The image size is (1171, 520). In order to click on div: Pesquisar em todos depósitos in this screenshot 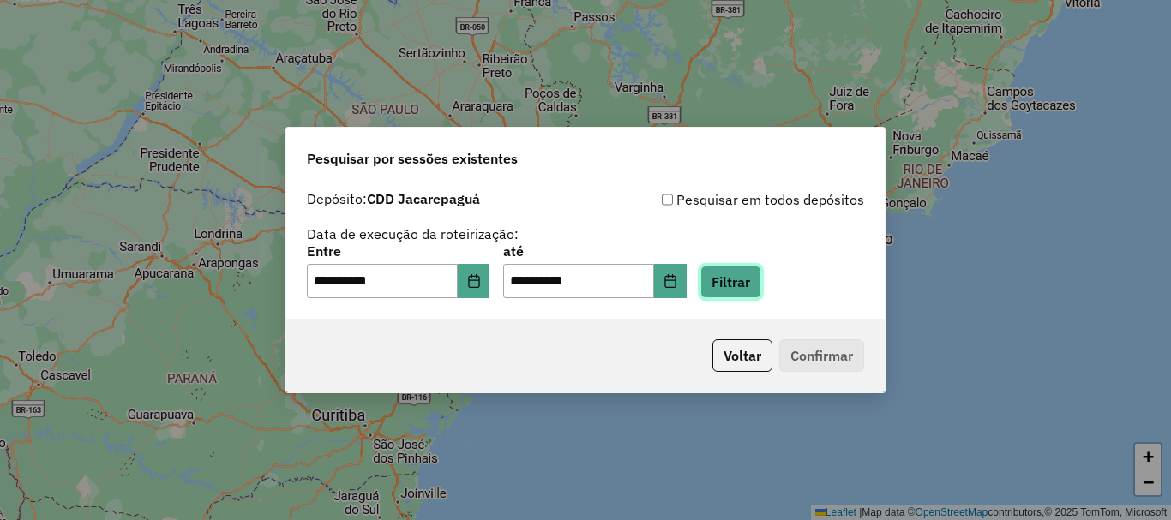, I will do `click(724, 200)`.